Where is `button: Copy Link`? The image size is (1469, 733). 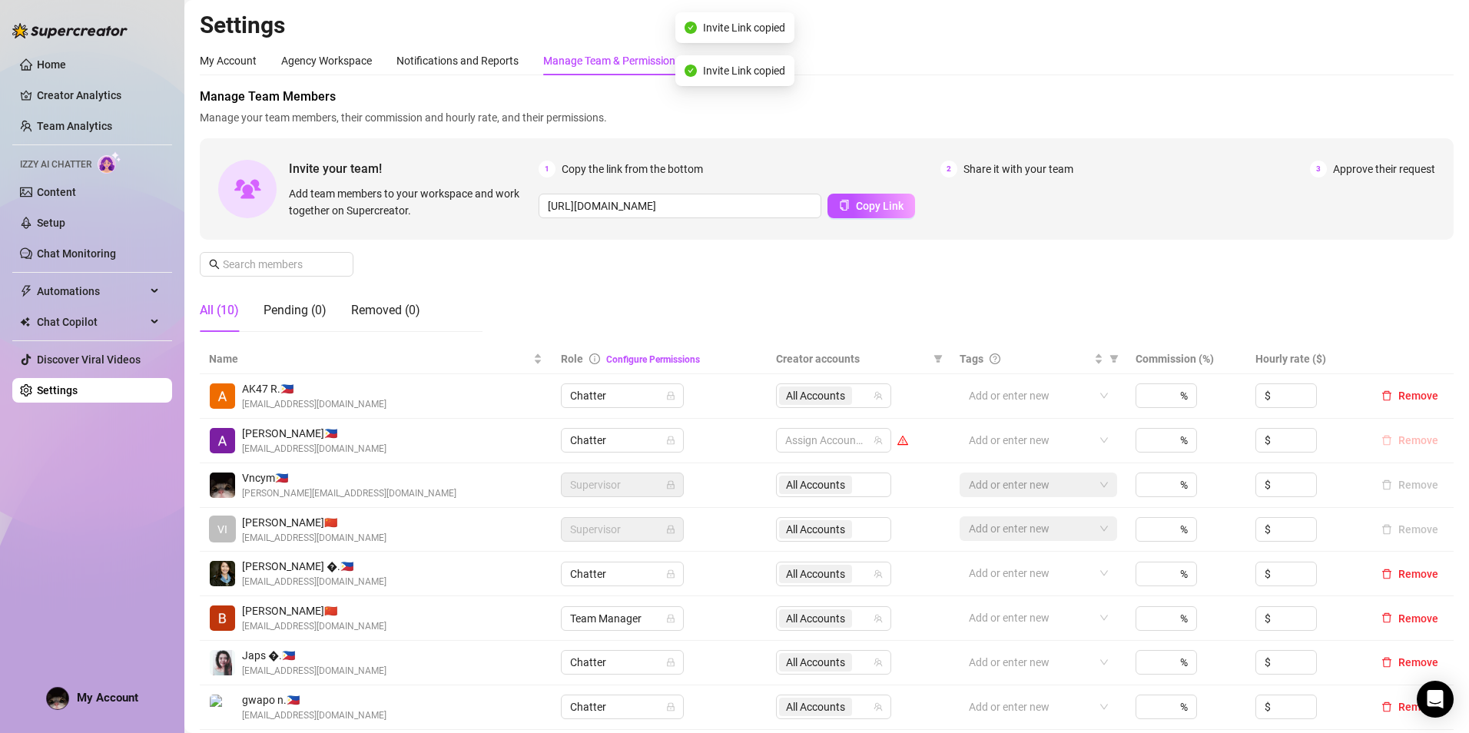
button: Copy Link is located at coordinates (871, 206).